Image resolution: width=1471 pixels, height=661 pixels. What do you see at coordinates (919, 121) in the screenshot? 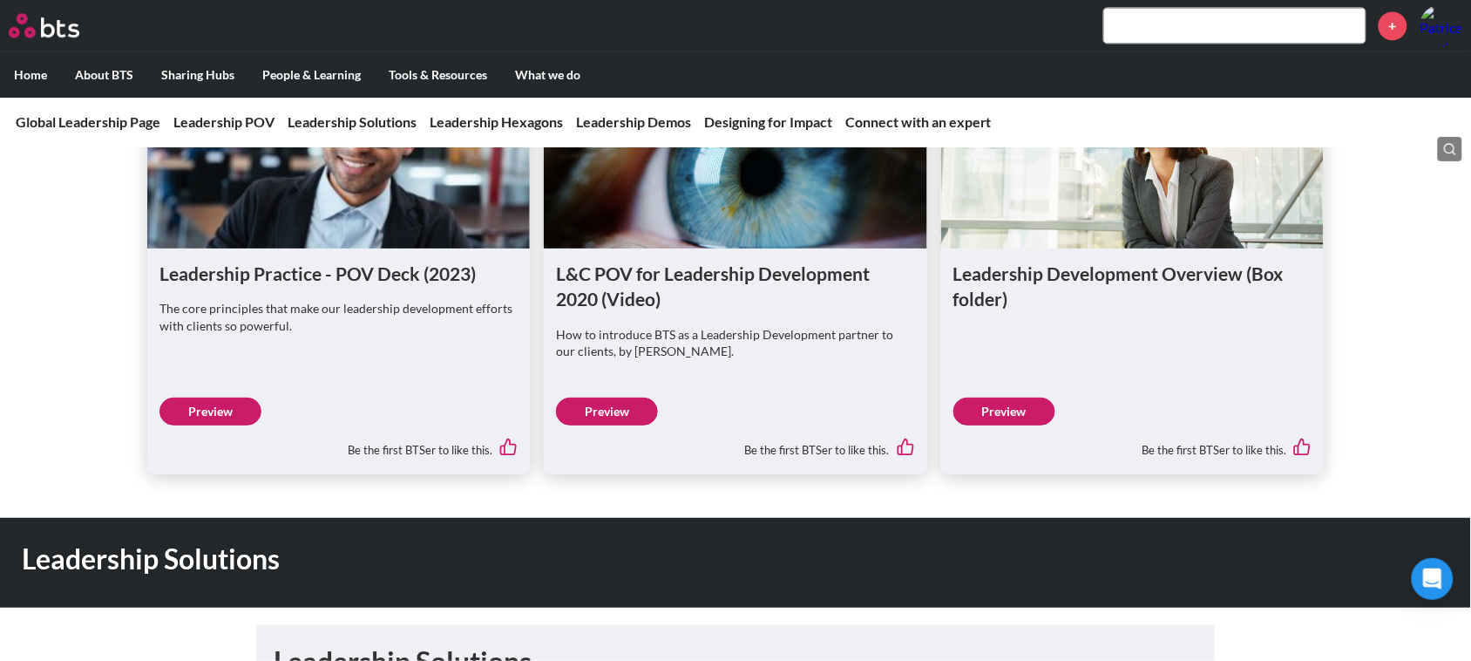
I see `a: Connect with an expert` at bounding box center [919, 121].